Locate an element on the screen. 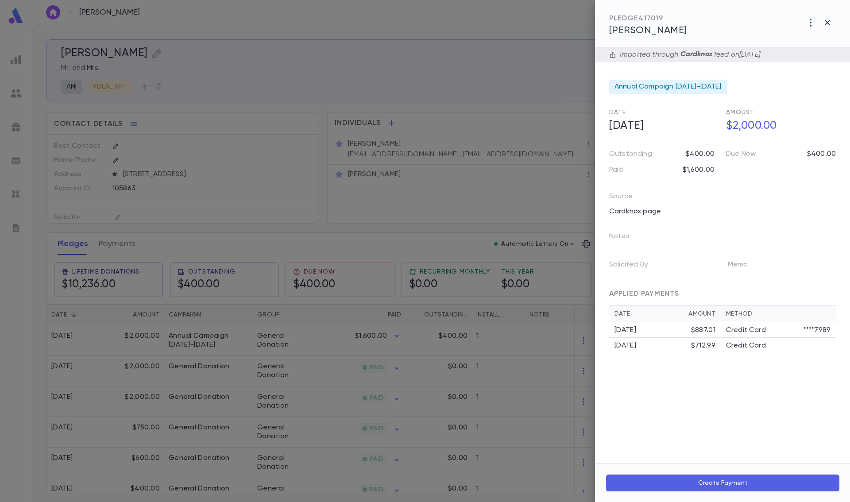  div: PLEDGE 417019 is located at coordinates (648, 19).